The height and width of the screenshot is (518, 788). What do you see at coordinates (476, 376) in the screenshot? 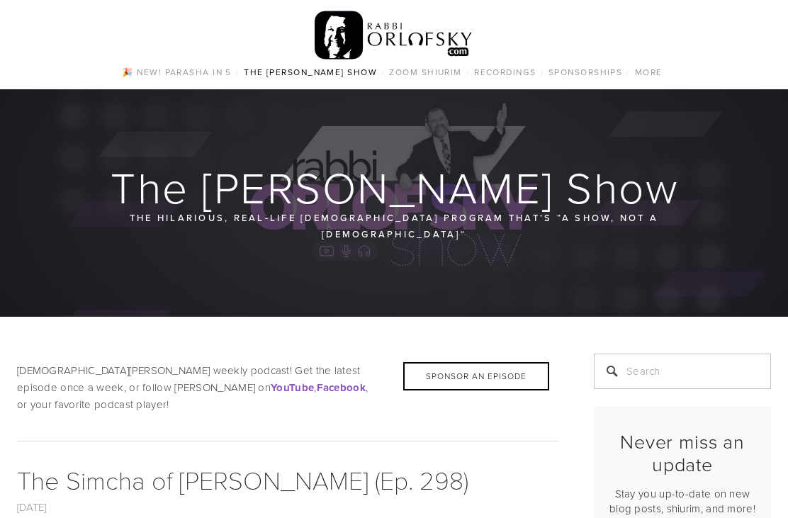
I see `div: Sponsor an Episode` at bounding box center [476, 376].